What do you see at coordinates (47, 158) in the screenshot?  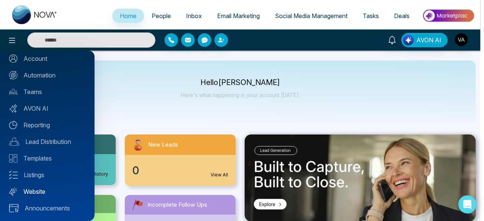 I see `a: Templates` at bounding box center [47, 158].